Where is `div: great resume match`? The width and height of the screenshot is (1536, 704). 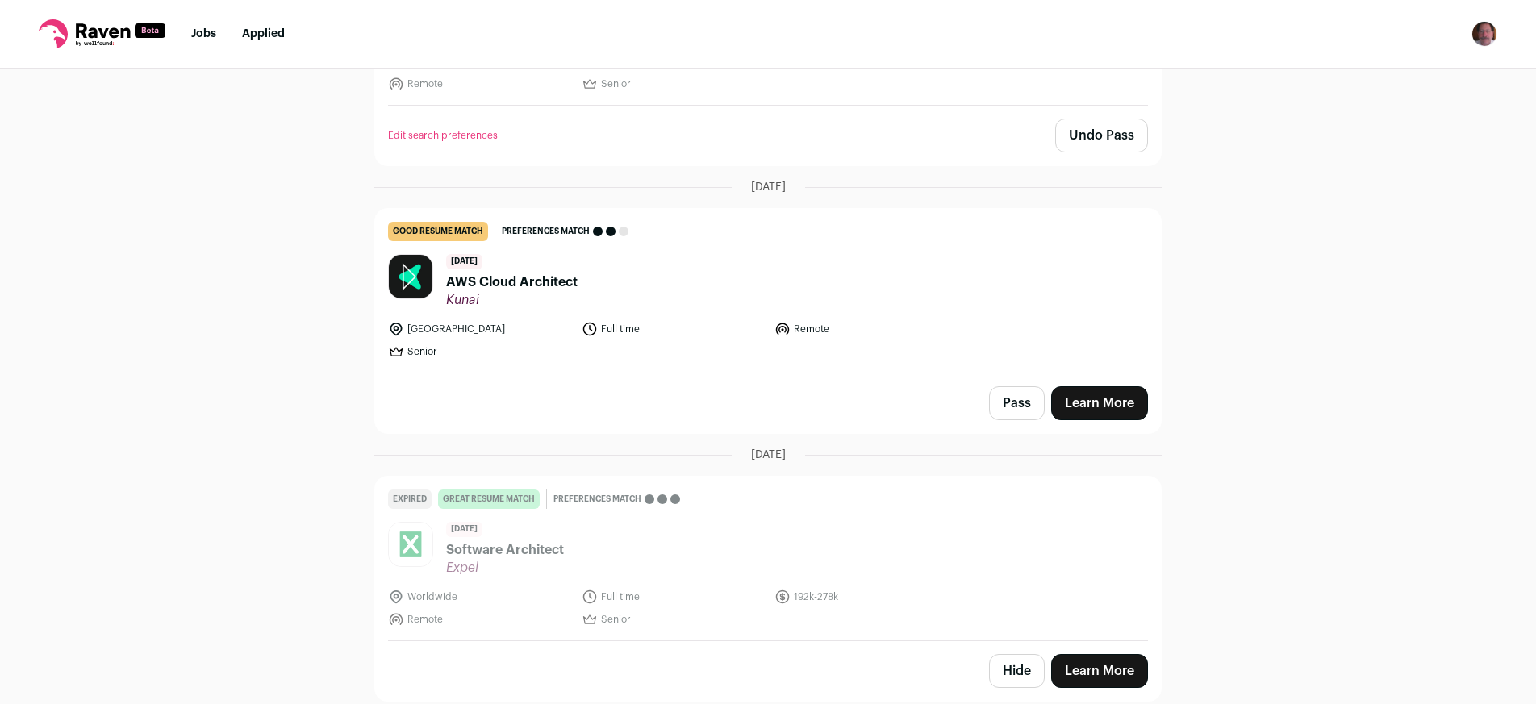 div: great resume match is located at coordinates (489, 499).